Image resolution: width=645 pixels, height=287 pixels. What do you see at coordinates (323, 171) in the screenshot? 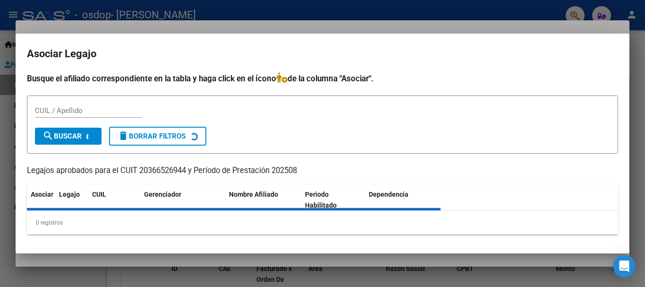
I see `p: Legajos aprobados para el CUIT 20366526944 y Período de Prestación 202508` at bounding box center [323, 171].